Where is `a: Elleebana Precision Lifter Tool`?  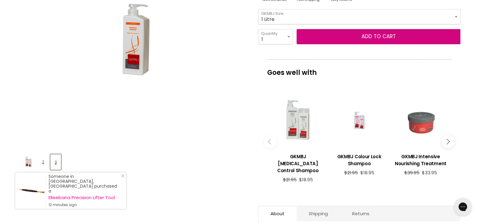
a: Elleebana Precision Lifter Tool is located at coordinates (84, 198).